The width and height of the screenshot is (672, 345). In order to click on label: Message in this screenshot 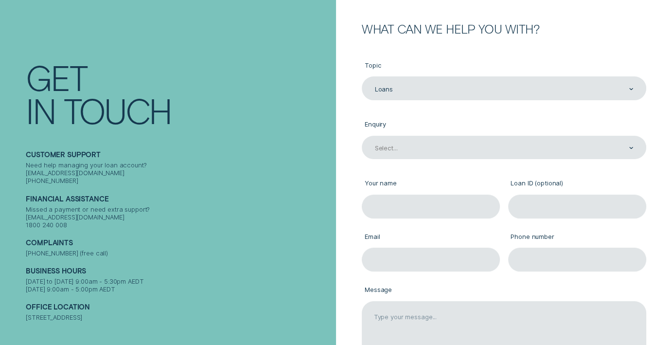, I will do `click(504, 290)`.